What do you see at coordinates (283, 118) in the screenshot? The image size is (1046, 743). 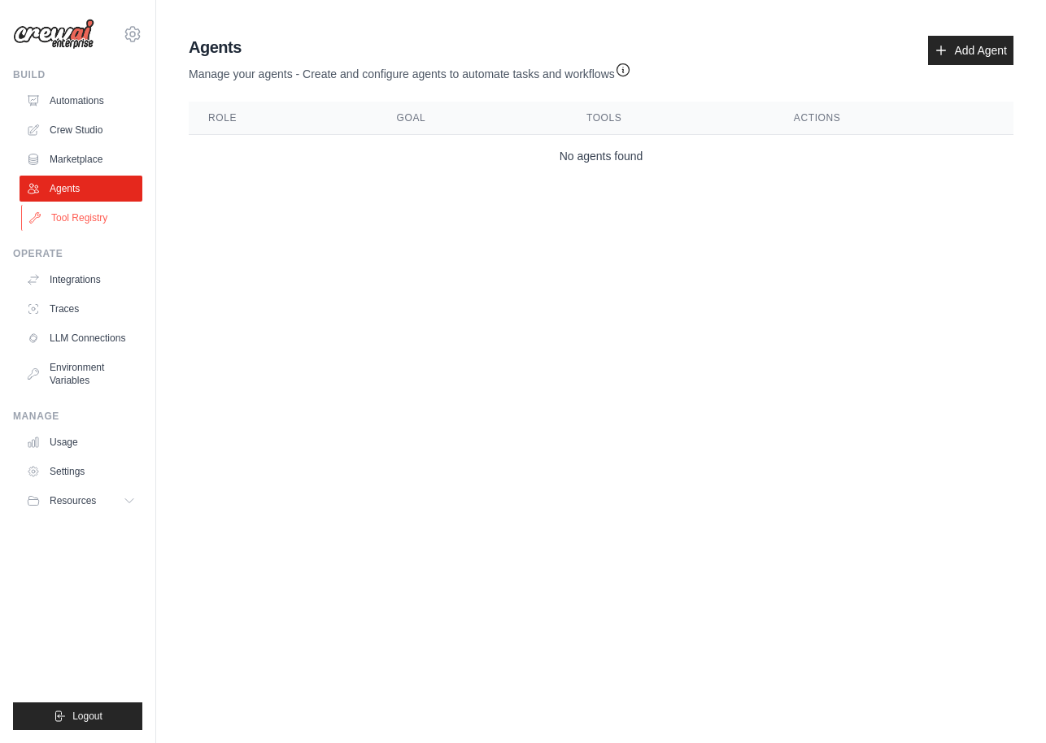 I see `th: Role` at bounding box center [283, 118].